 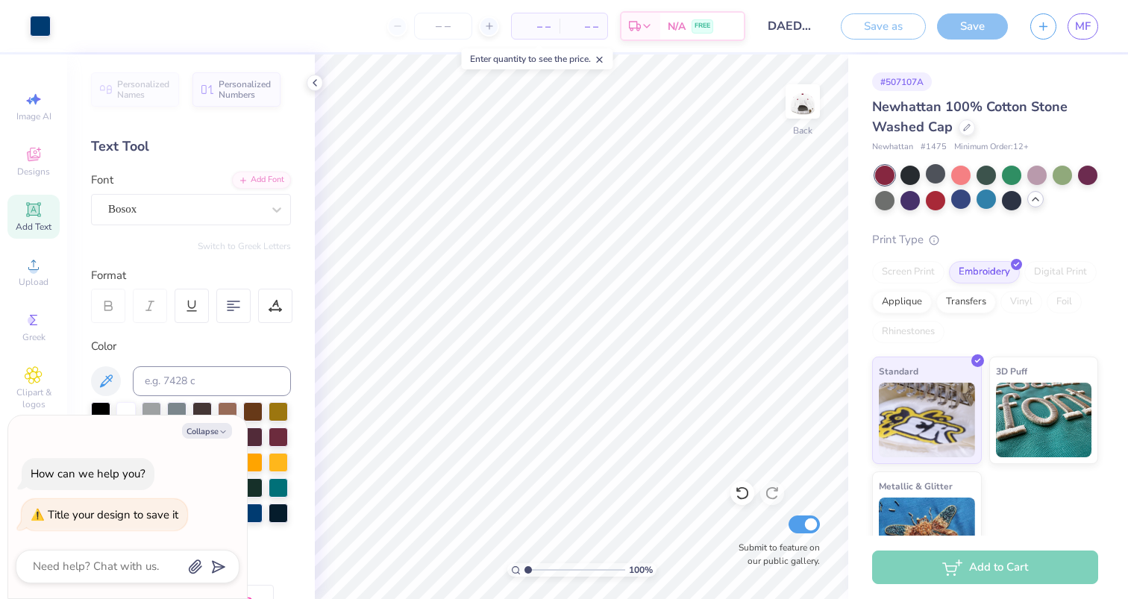 What do you see at coordinates (984, 272) in the screenshot?
I see `div: Embroidery` at bounding box center [984, 272].